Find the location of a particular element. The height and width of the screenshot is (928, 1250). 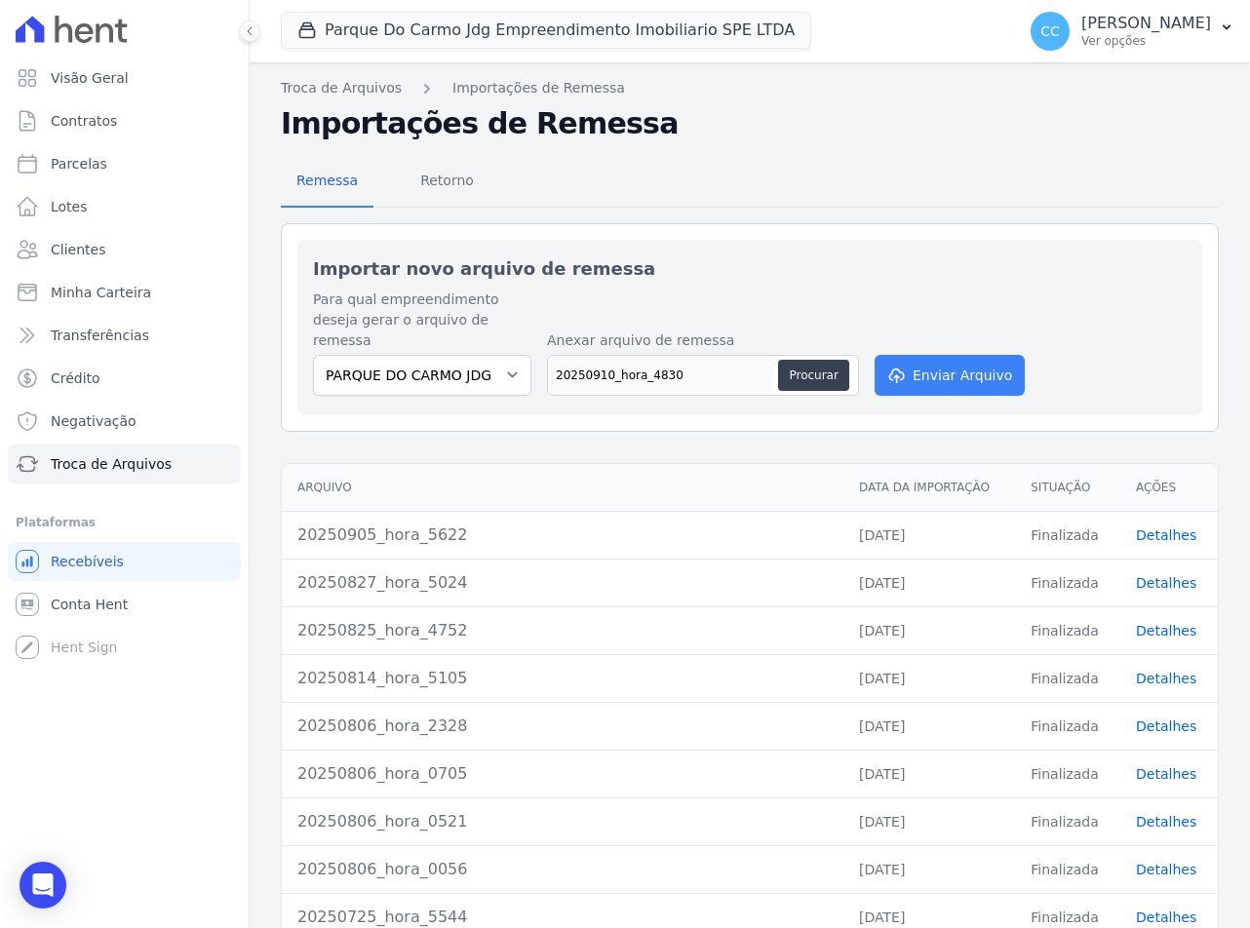

span: Crédito is located at coordinates (75, 378).